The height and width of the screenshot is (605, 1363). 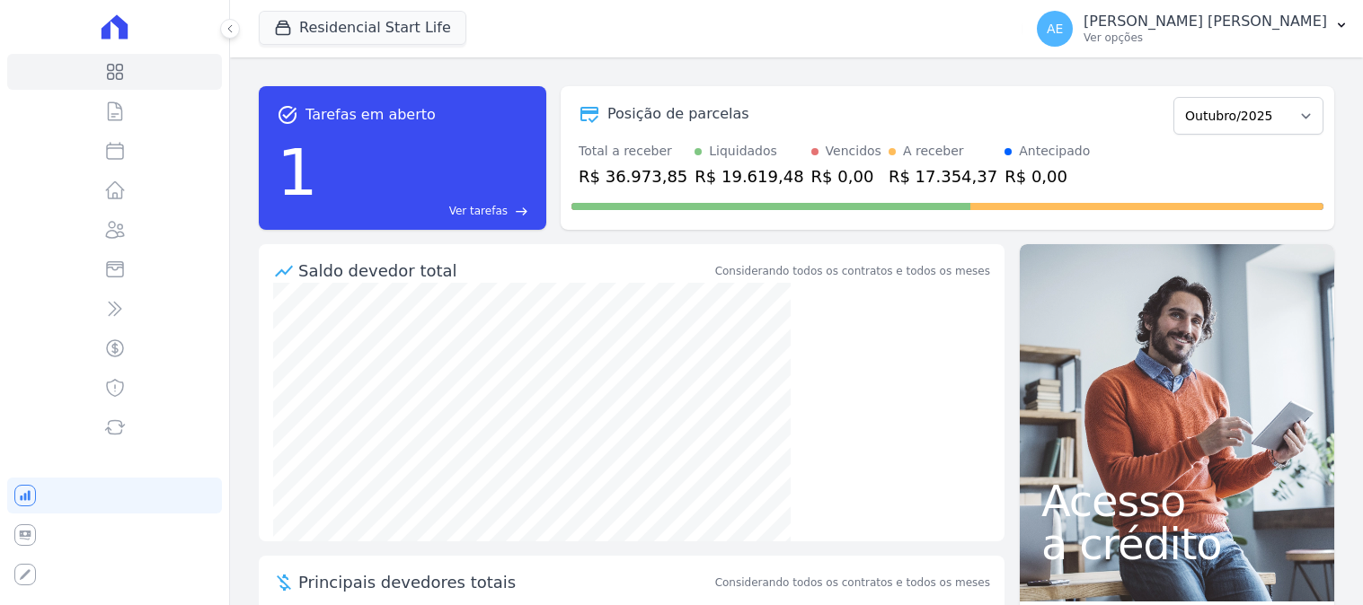 What do you see at coordinates (852, 583) in the screenshot?
I see `span: Considerando todos os contratos e todos os meses` at bounding box center [852, 583].